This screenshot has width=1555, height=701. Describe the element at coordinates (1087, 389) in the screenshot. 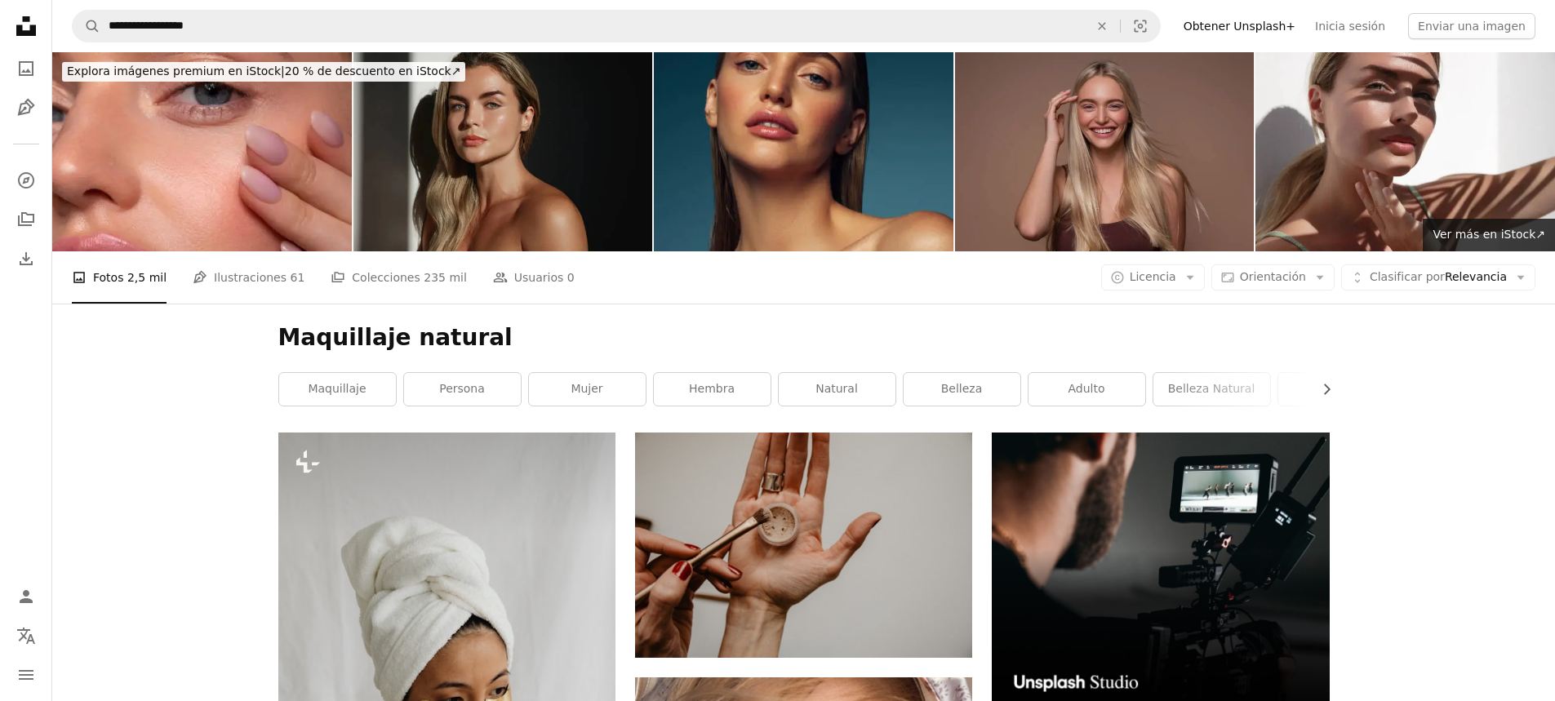

I see `a: adulto` at that location.